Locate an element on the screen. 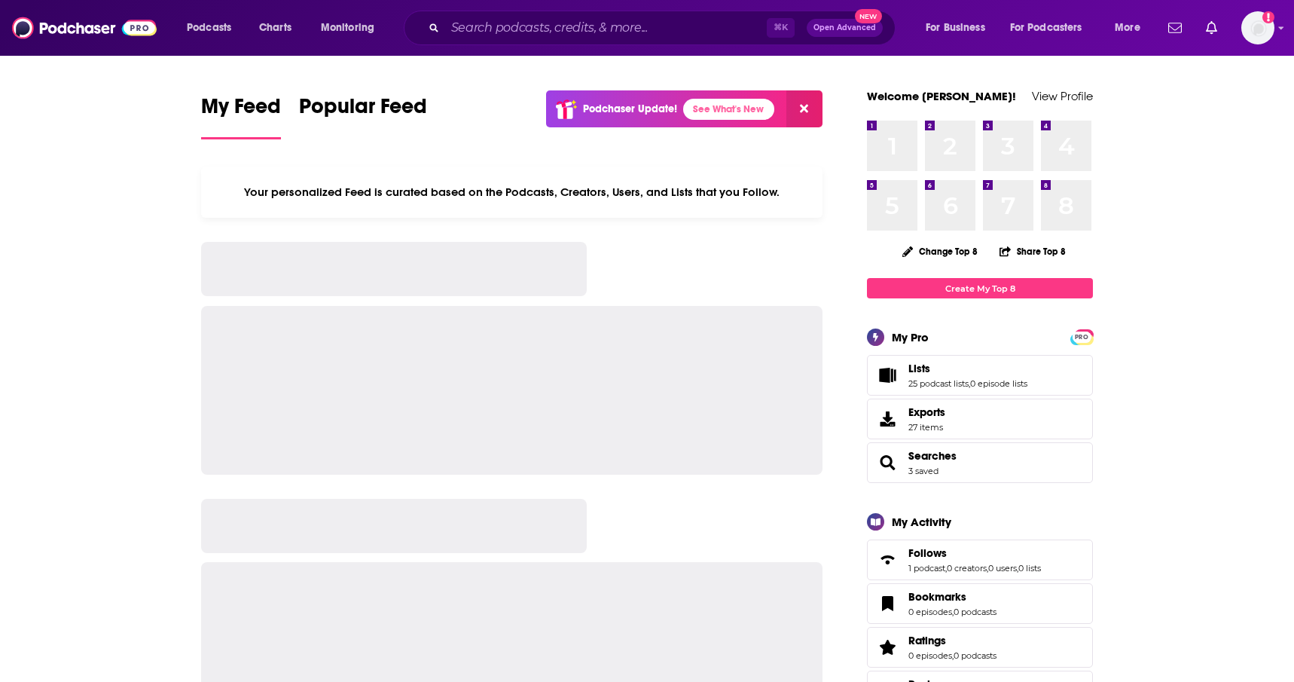 This screenshot has height=682, width=1294. span: Monitoring is located at coordinates (347, 28).